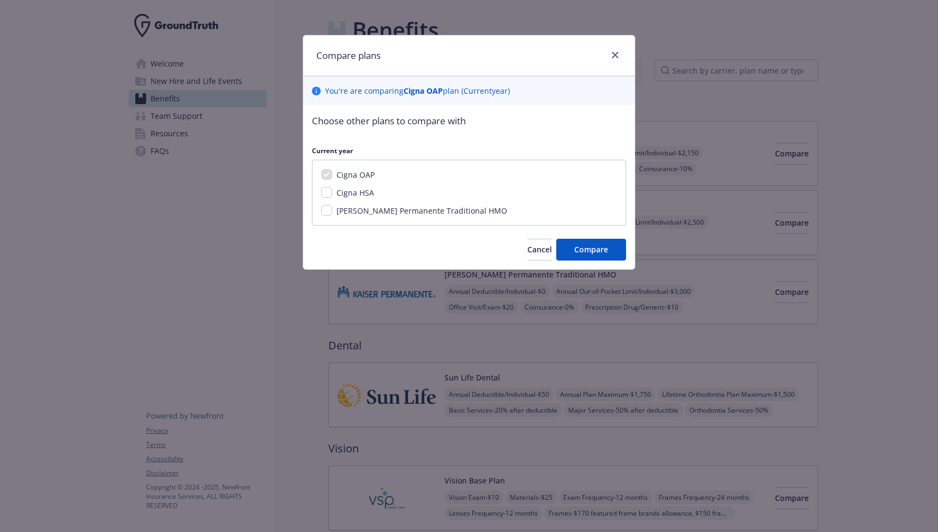 This screenshot has height=532, width=938. Describe the element at coordinates (615, 55) in the screenshot. I see `a: close` at that location.